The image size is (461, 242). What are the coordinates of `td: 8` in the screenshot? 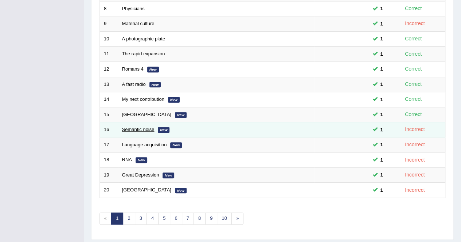 It's located at (109, 9).